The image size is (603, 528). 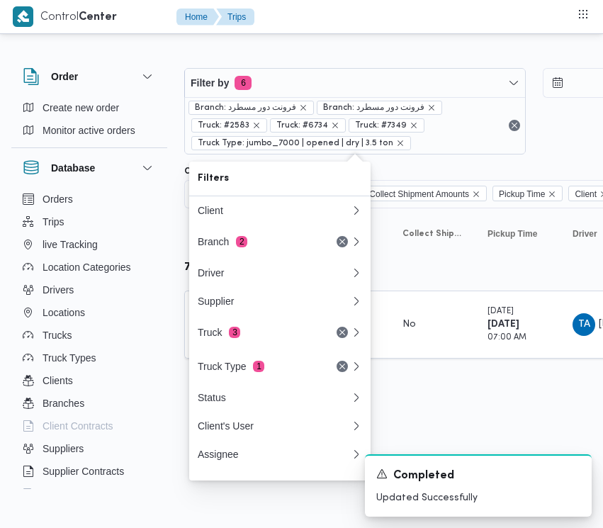 I want to click on div: Truck Type, so click(x=257, y=367).